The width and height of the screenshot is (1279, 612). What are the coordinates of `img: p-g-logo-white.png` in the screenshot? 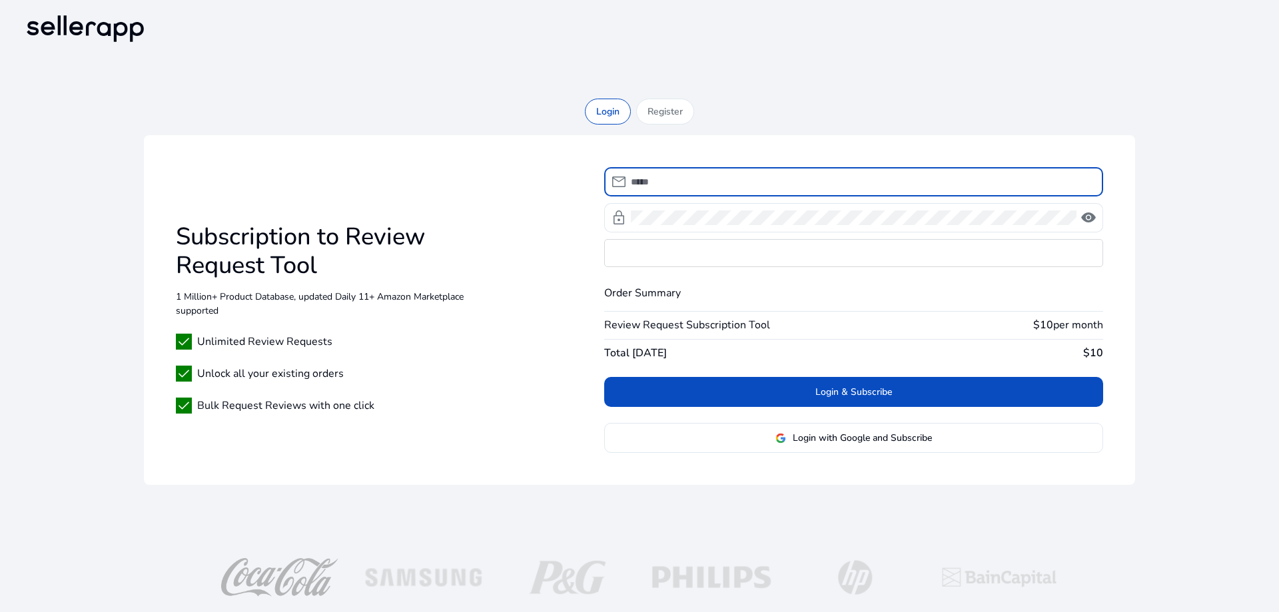 It's located at (567, 577).